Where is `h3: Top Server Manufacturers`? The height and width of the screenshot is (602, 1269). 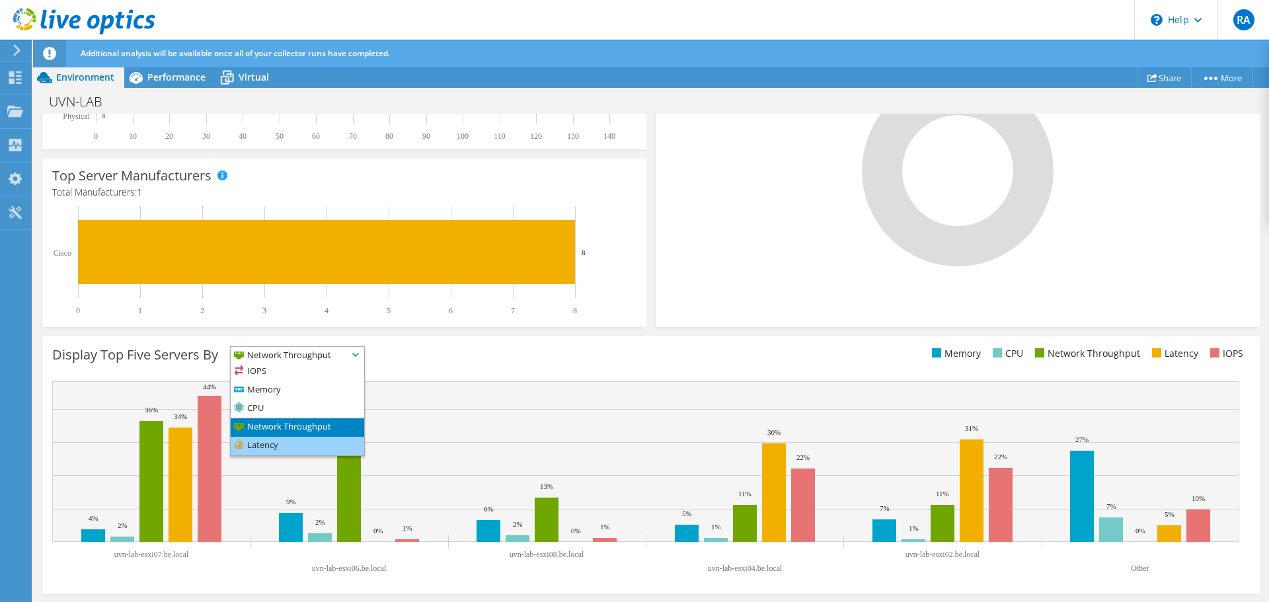
h3: Top Server Manufacturers is located at coordinates (132, 176).